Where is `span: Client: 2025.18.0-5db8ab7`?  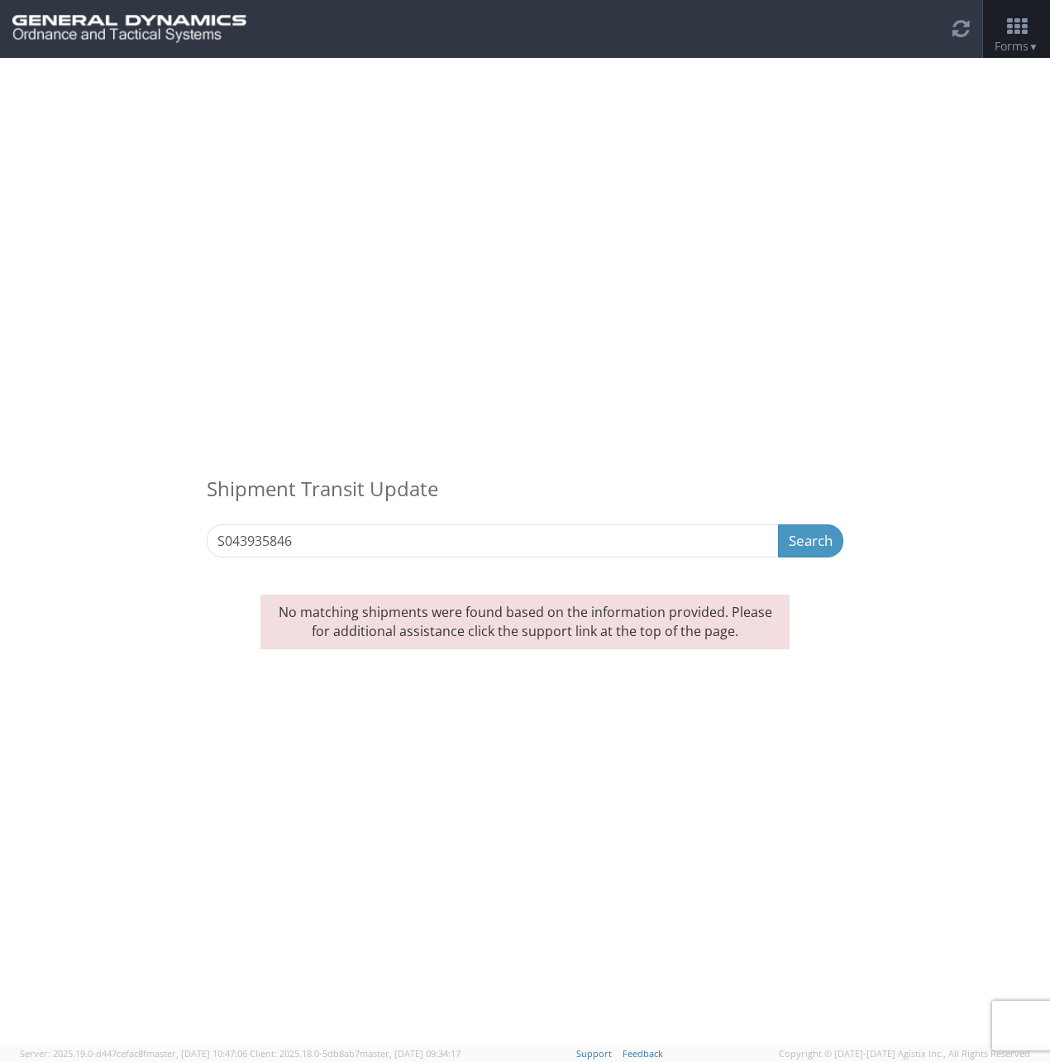 span: Client: 2025.18.0-5db8ab7 is located at coordinates (355, 1053).